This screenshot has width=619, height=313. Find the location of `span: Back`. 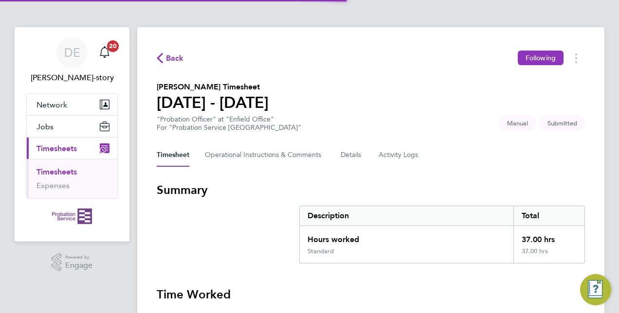

span: Back is located at coordinates (175, 58).